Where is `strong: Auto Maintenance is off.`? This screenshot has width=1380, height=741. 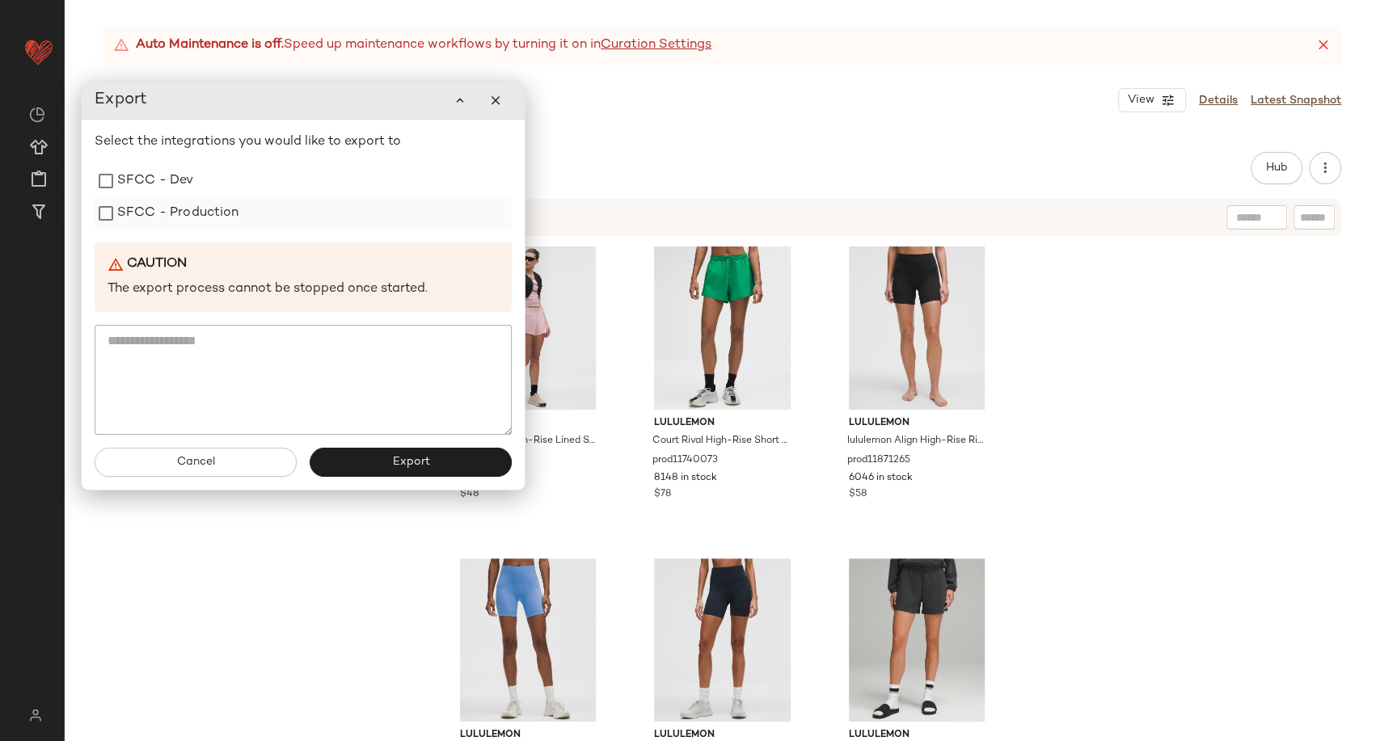
strong: Auto Maintenance is off. is located at coordinates (209, 45).